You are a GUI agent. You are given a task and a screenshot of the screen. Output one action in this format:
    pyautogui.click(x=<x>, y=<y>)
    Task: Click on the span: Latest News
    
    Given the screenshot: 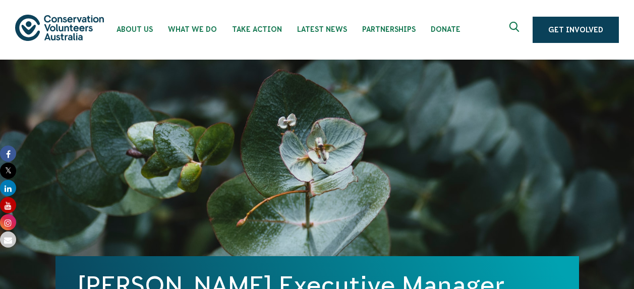 What is the action you would take?
    pyautogui.click(x=322, y=29)
    